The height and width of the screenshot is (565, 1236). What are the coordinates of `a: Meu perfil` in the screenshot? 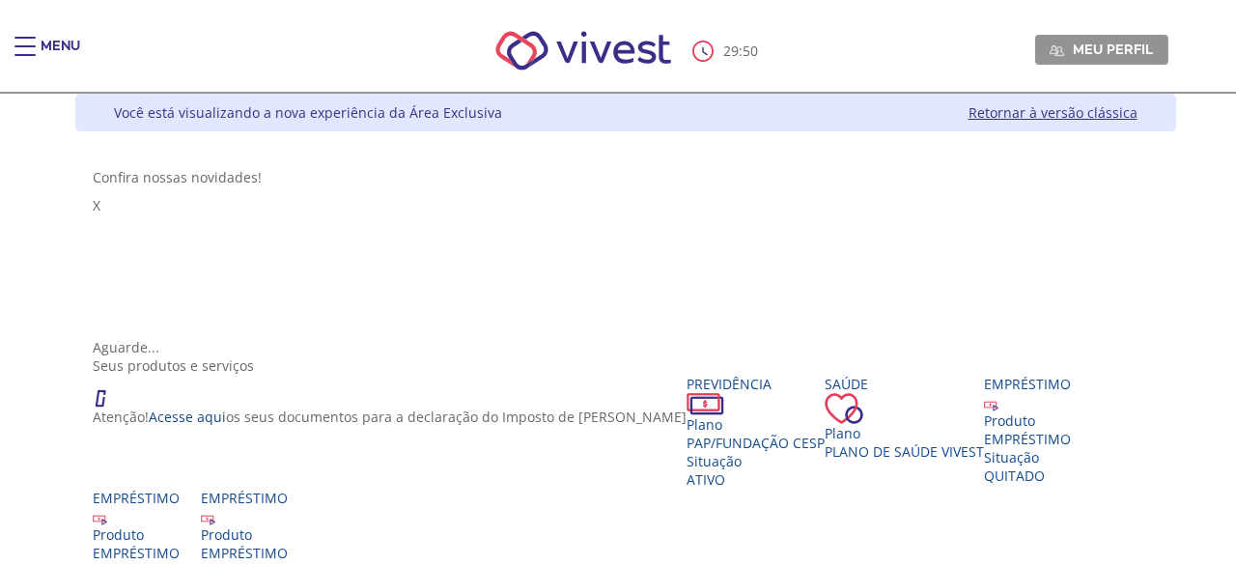 It's located at (1102, 49).